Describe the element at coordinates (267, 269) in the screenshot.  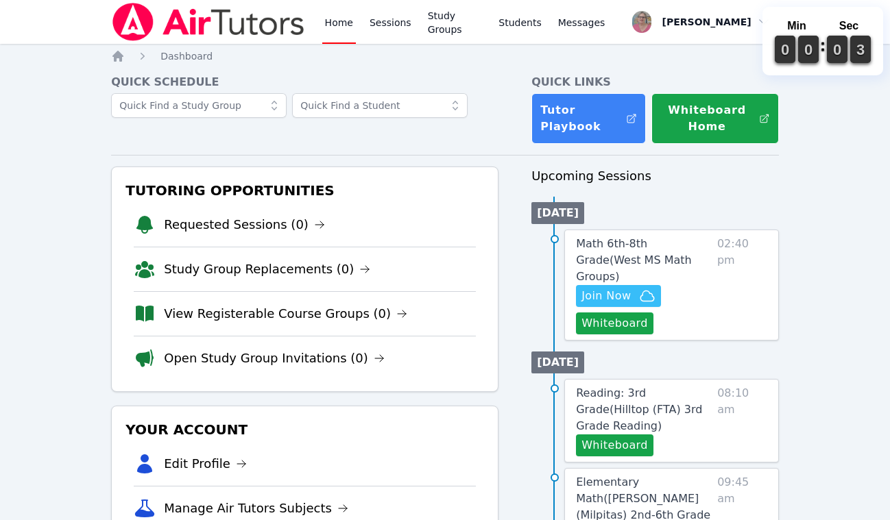
I see `a: Study Group Replacements (0)` at that location.